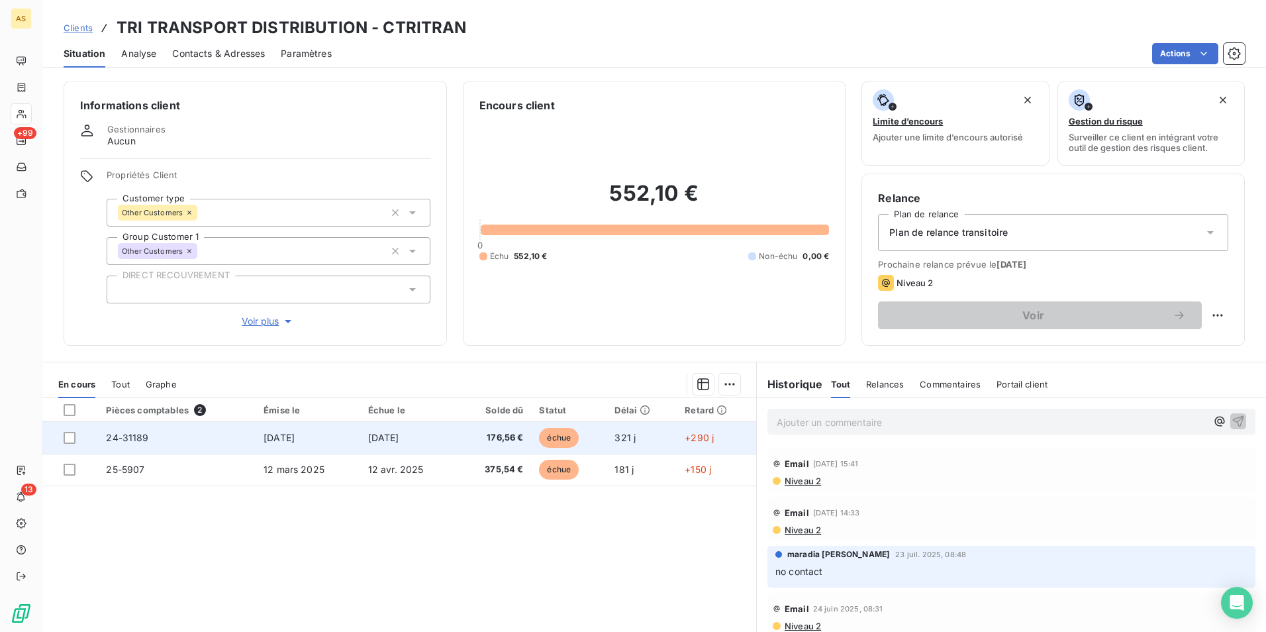 The width and height of the screenshot is (1266, 632). What do you see at coordinates (25, 133) in the screenshot?
I see `span: +99` at bounding box center [25, 133].